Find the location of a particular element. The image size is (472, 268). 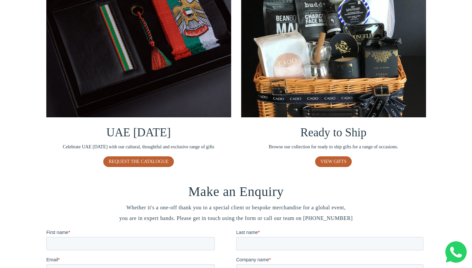

span: Last name is located at coordinates (201, 3).